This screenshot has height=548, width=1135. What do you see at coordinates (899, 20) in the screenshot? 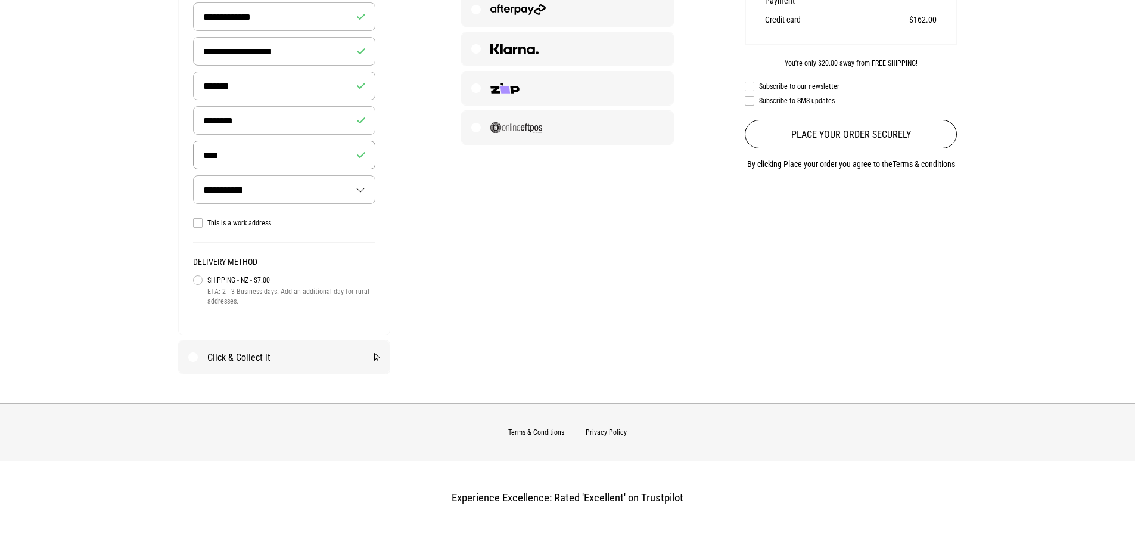
I see `td: $162.00` at bounding box center [899, 20].